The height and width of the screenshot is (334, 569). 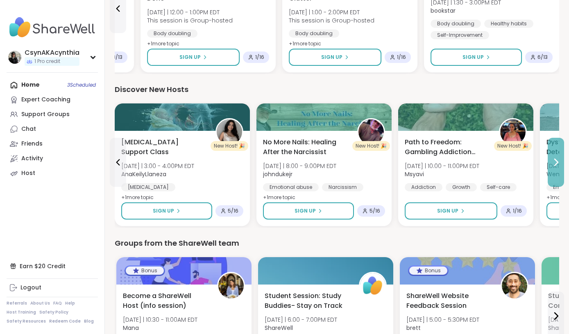 What do you see at coordinates (278, 328) in the screenshot?
I see `b: ShareWell` at bounding box center [278, 328].